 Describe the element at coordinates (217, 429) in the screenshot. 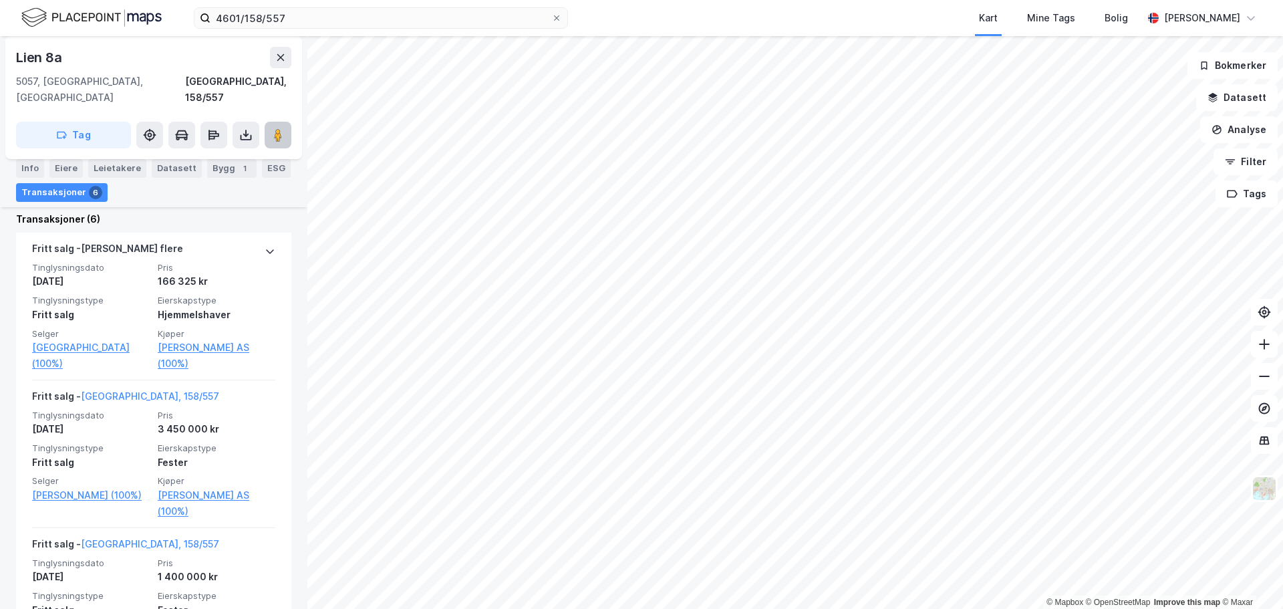

I see `div: 3 450 000 kr` at that location.